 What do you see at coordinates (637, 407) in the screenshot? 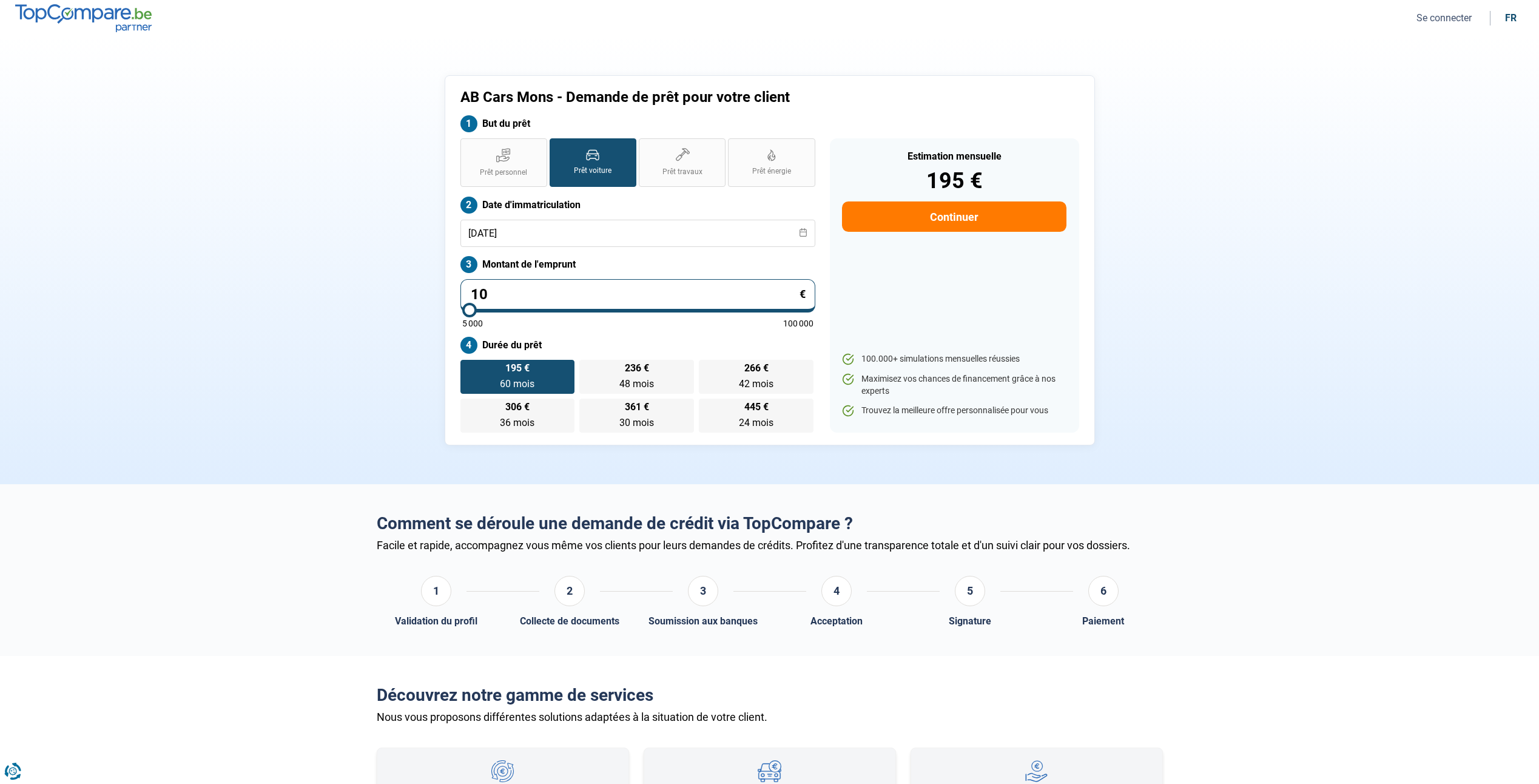
I see `span: 361 €` at bounding box center [637, 407].